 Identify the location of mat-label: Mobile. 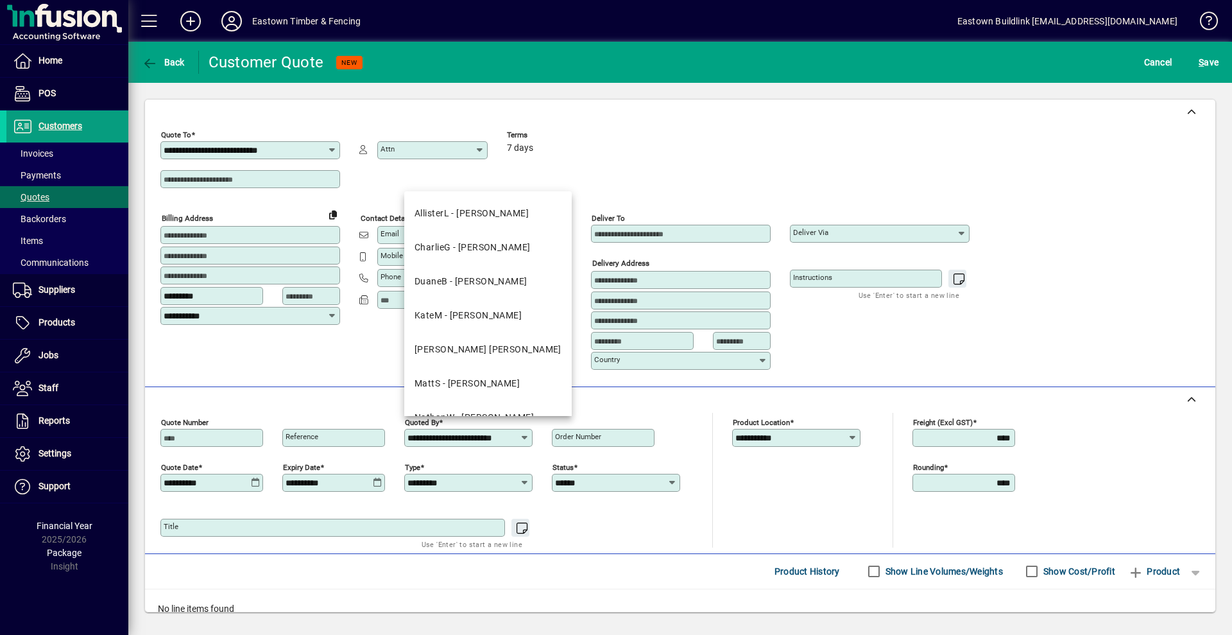
(391, 255).